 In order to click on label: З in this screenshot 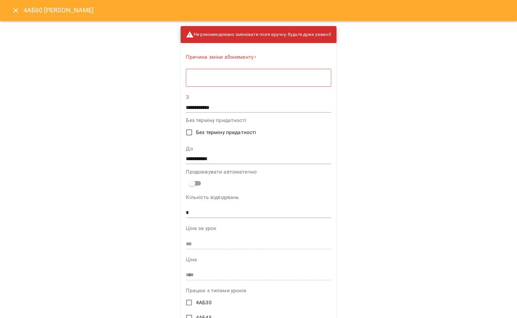, I will do `click(258, 97)`.